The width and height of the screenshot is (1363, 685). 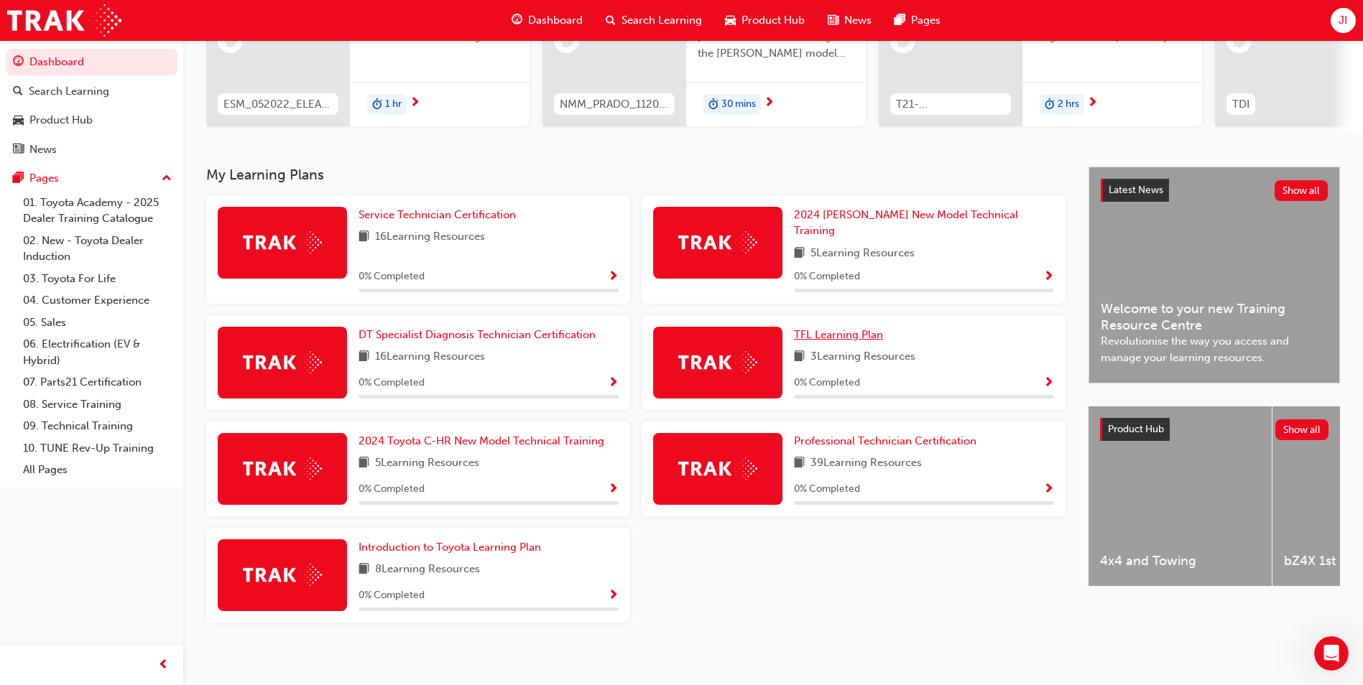 What do you see at coordinates (97, 323) in the screenshot?
I see `a: 05. Sales` at bounding box center [97, 323].